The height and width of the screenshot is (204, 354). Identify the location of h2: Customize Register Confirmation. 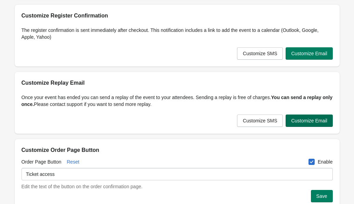
(177, 16).